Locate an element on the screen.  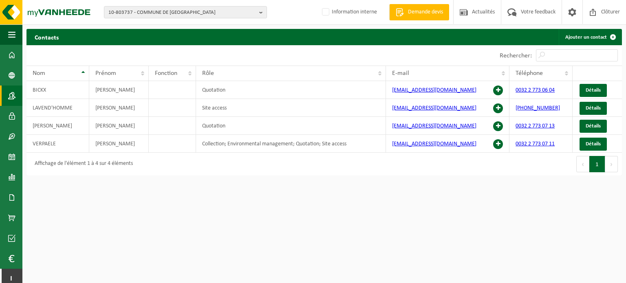
td: LAVEND'HOMME is located at coordinates (58, 108).